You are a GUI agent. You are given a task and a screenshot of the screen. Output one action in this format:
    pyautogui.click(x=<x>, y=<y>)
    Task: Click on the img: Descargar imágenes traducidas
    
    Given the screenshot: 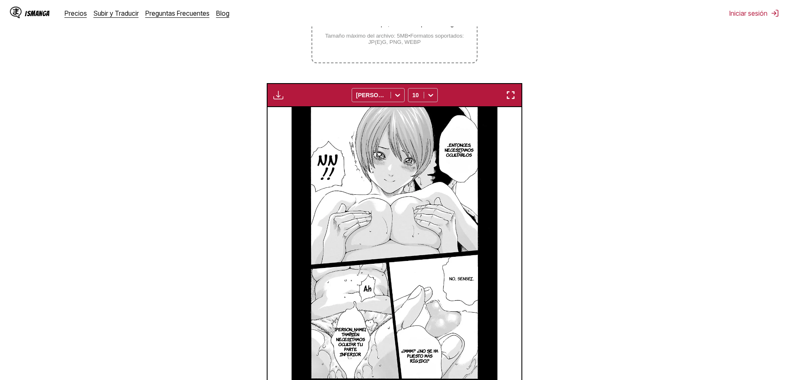 What is the action you would take?
    pyautogui.click(x=278, y=95)
    